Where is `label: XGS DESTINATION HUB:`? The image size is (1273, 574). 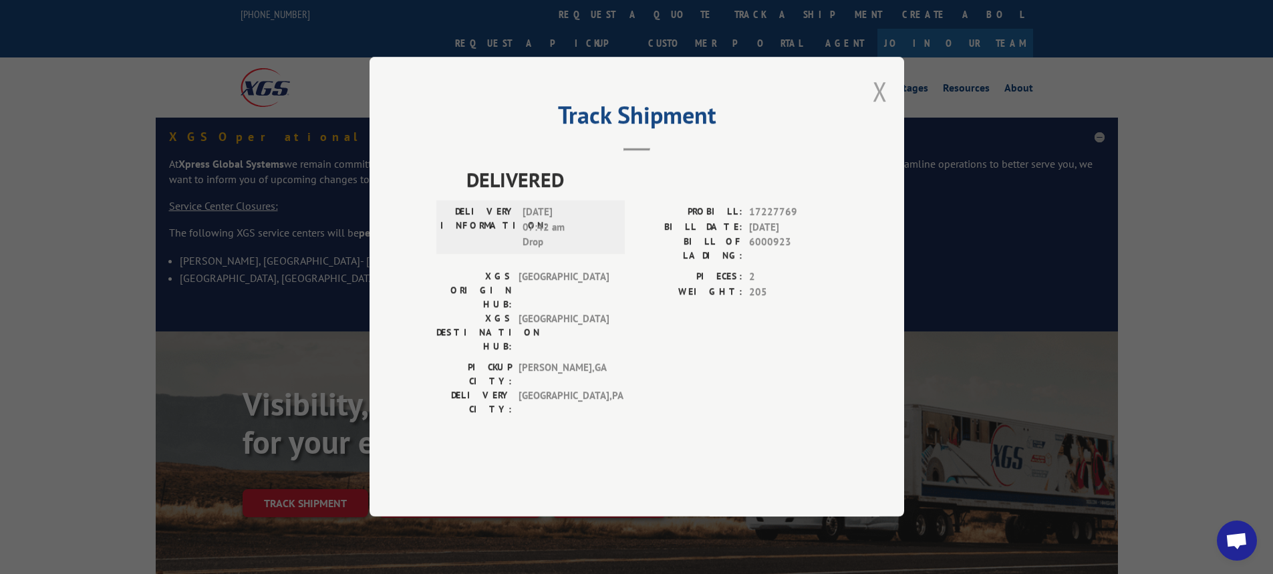 label: XGS DESTINATION HUB: is located at coordinates (474, 333).